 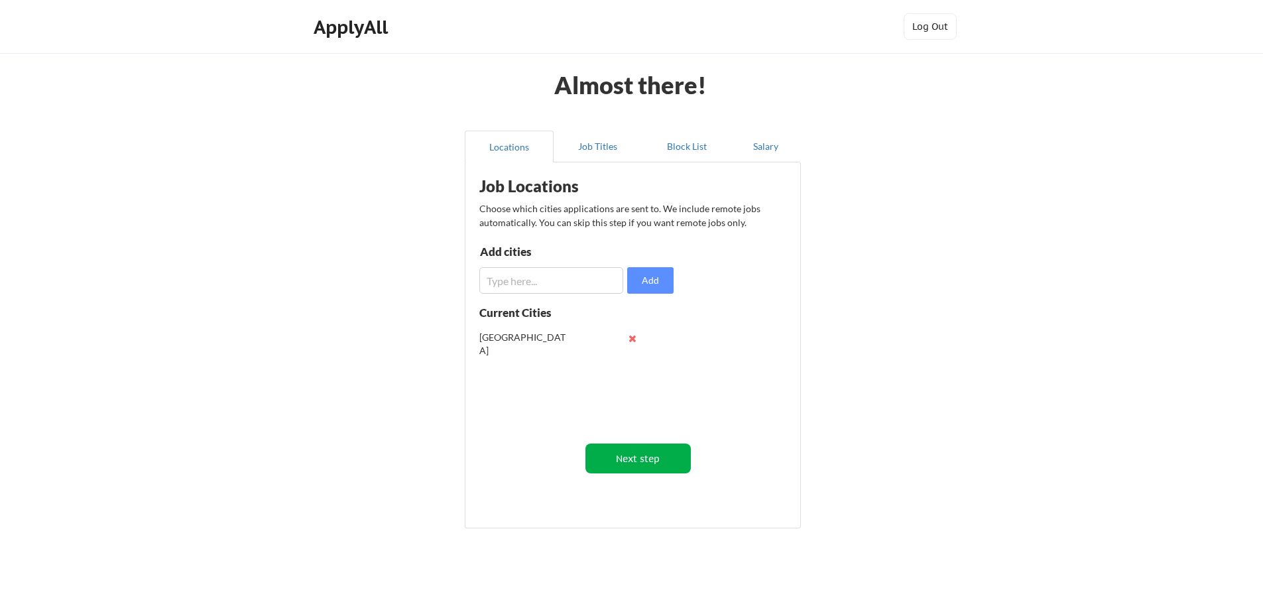 I want to click on button: Salary, so click(x=766, y=146).